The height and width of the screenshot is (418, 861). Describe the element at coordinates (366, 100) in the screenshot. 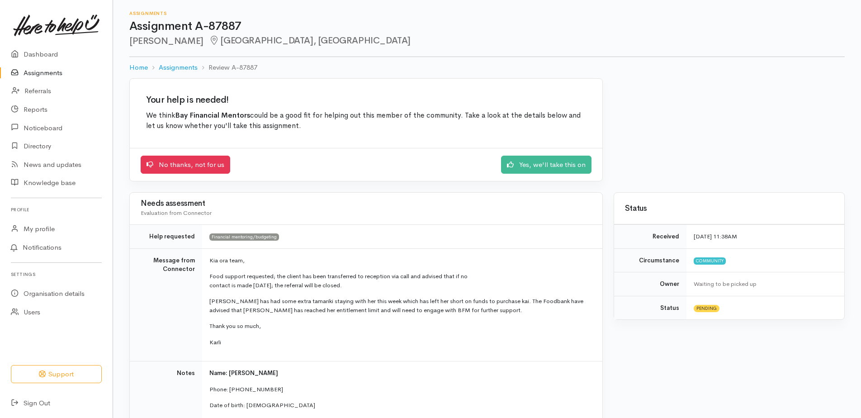

I see `h2: Your help is needed!` at that location.